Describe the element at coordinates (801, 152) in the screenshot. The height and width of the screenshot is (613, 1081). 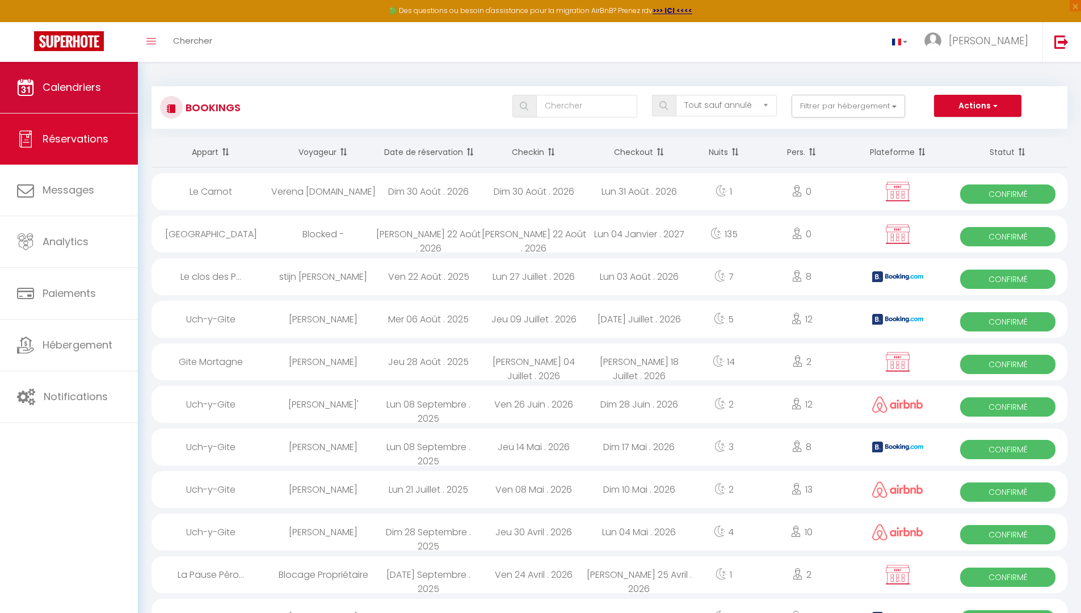
I see `th: Sort by people` at that location.